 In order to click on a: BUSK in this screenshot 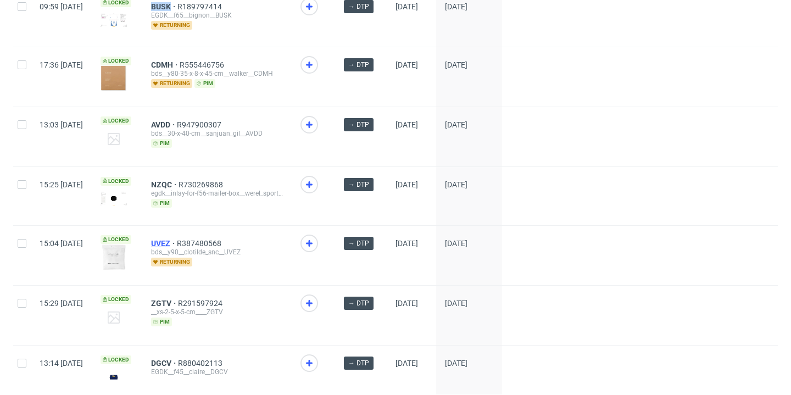, I will do `click(164, 7)`.